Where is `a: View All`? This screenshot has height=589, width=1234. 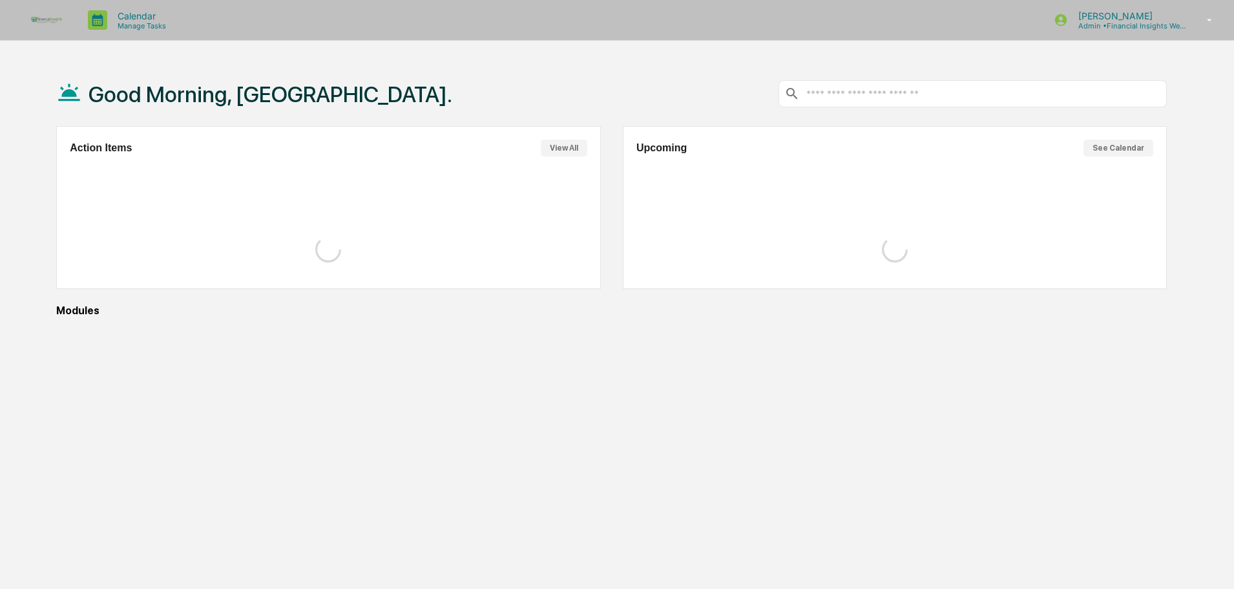 a: View All is located at coordinates (564, 148).